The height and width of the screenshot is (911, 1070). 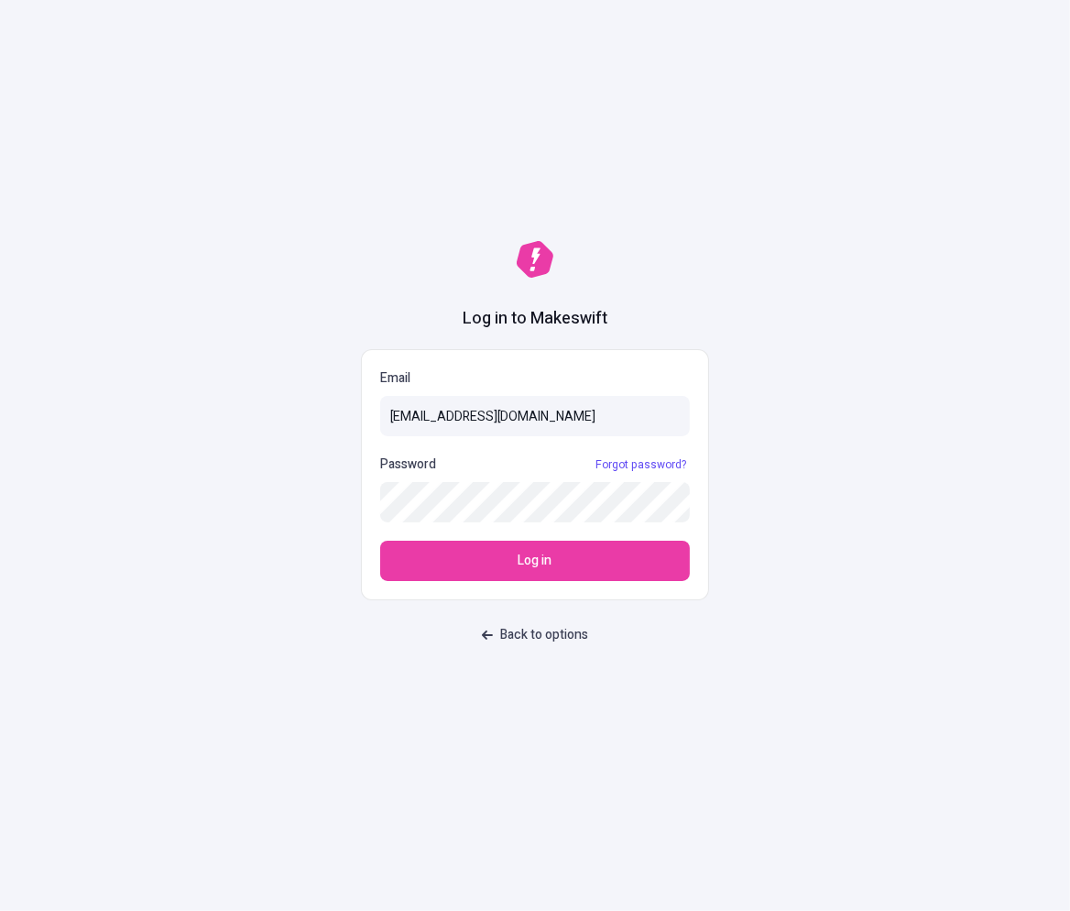 I want to click on p: Password, so click(x=408, y=465).